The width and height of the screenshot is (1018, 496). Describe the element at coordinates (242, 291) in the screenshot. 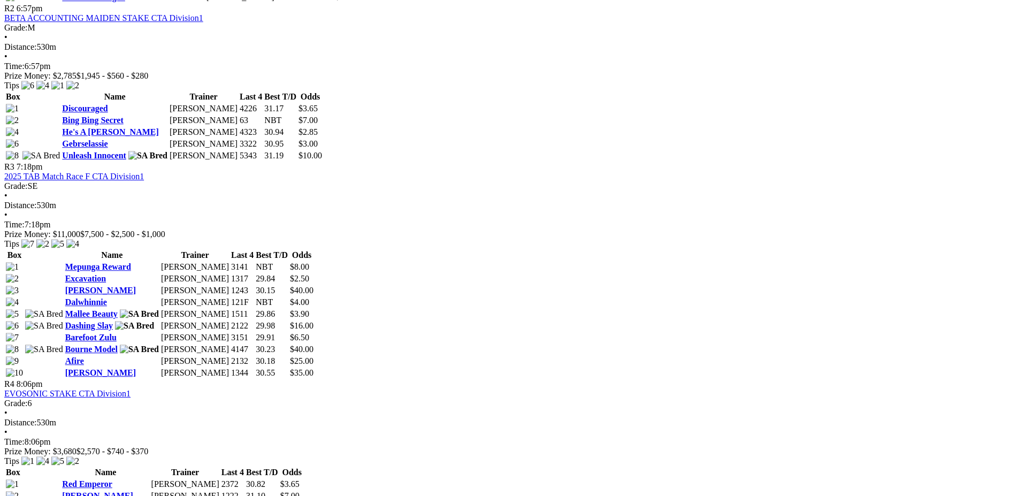

I see `td: 1243` at that location.